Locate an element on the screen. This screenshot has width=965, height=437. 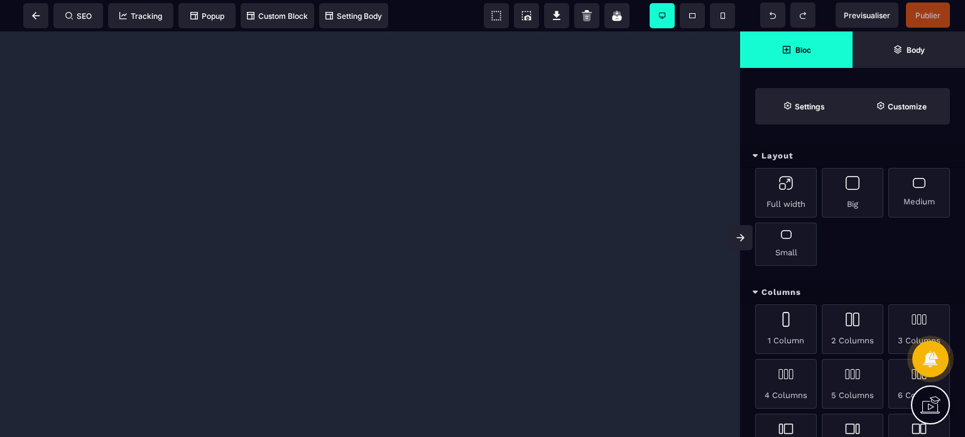
div: Columns is located at coordinates (853, 292).